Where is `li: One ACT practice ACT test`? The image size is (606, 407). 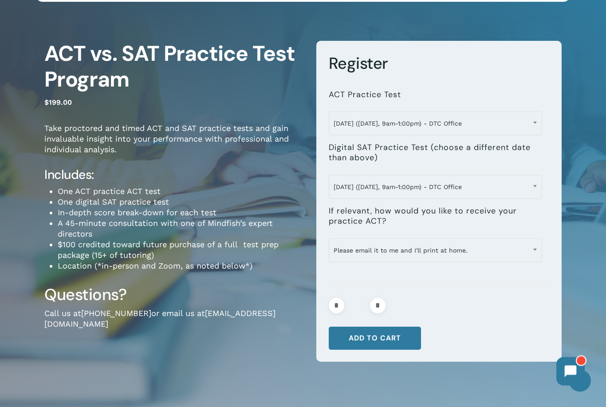 li: One ACT practice ACT test is located at coordinates (180, 192).